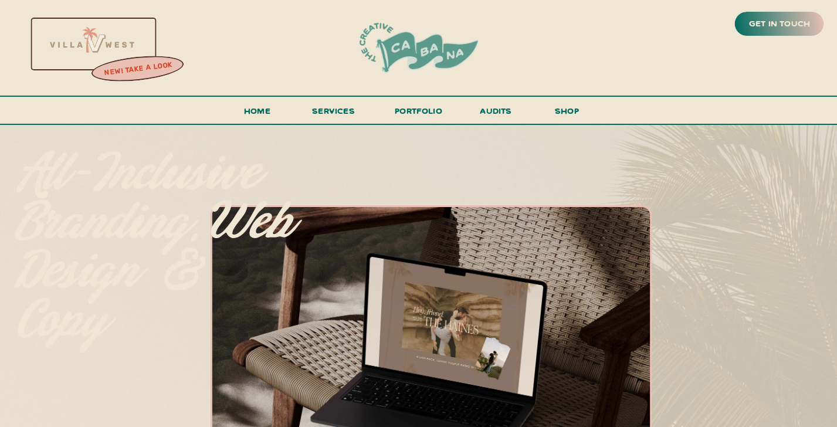  Describe the element at coordinates (780, 24) in the screenshot. I see `a: get in touch` at that location.